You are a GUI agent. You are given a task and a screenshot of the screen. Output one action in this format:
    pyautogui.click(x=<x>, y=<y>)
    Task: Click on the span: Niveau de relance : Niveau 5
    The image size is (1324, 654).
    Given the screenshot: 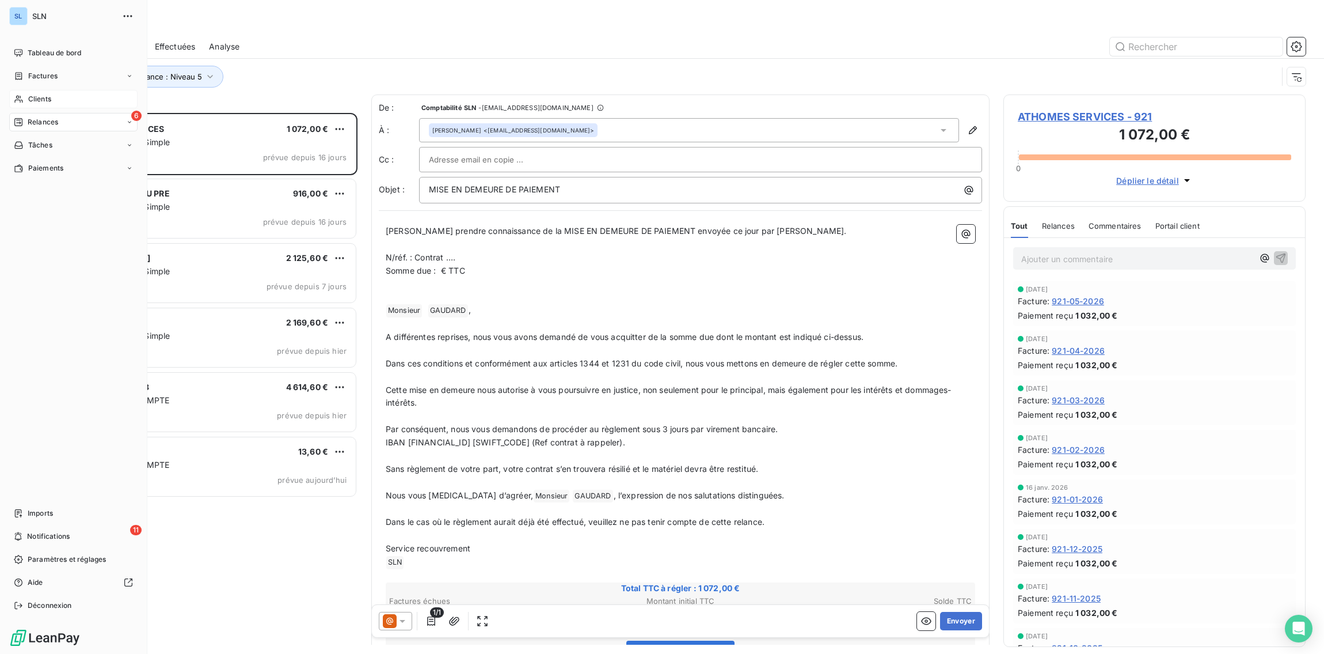 What is the action you would take?
    pyautogui.click(x=150, y=77)
    